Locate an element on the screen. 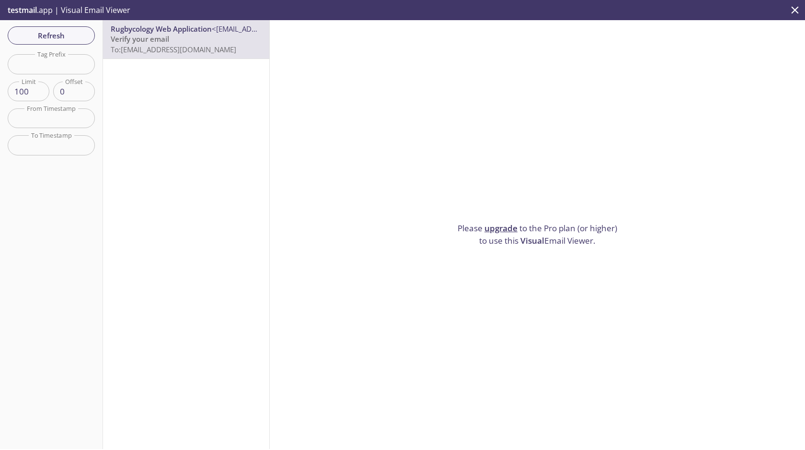 This screenshot has width=805, height=450. span: Verify your email is located at coordinates (140, 39).